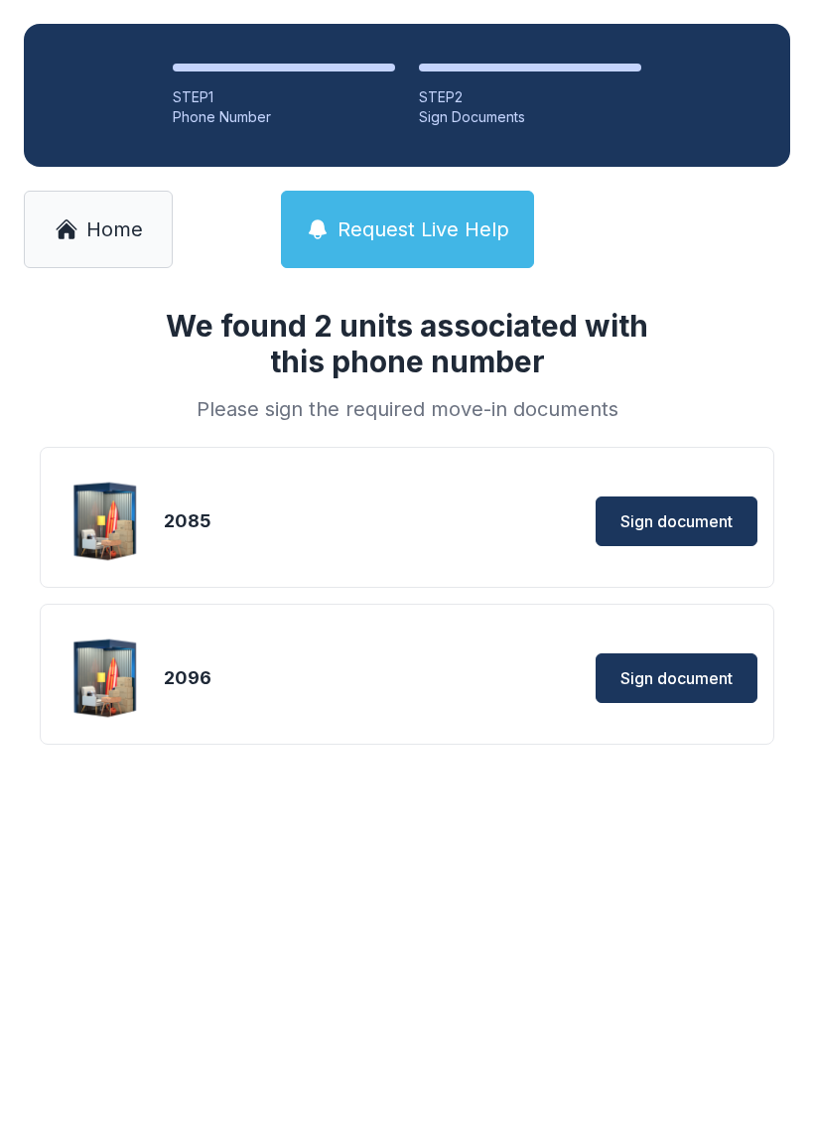 Image resolution: width=814 pixels, height=1128 pixels. What do you see at coordinates (530, 97) in the screenshot?
I see `div: STEP 2` at bounding box center [530, 97].